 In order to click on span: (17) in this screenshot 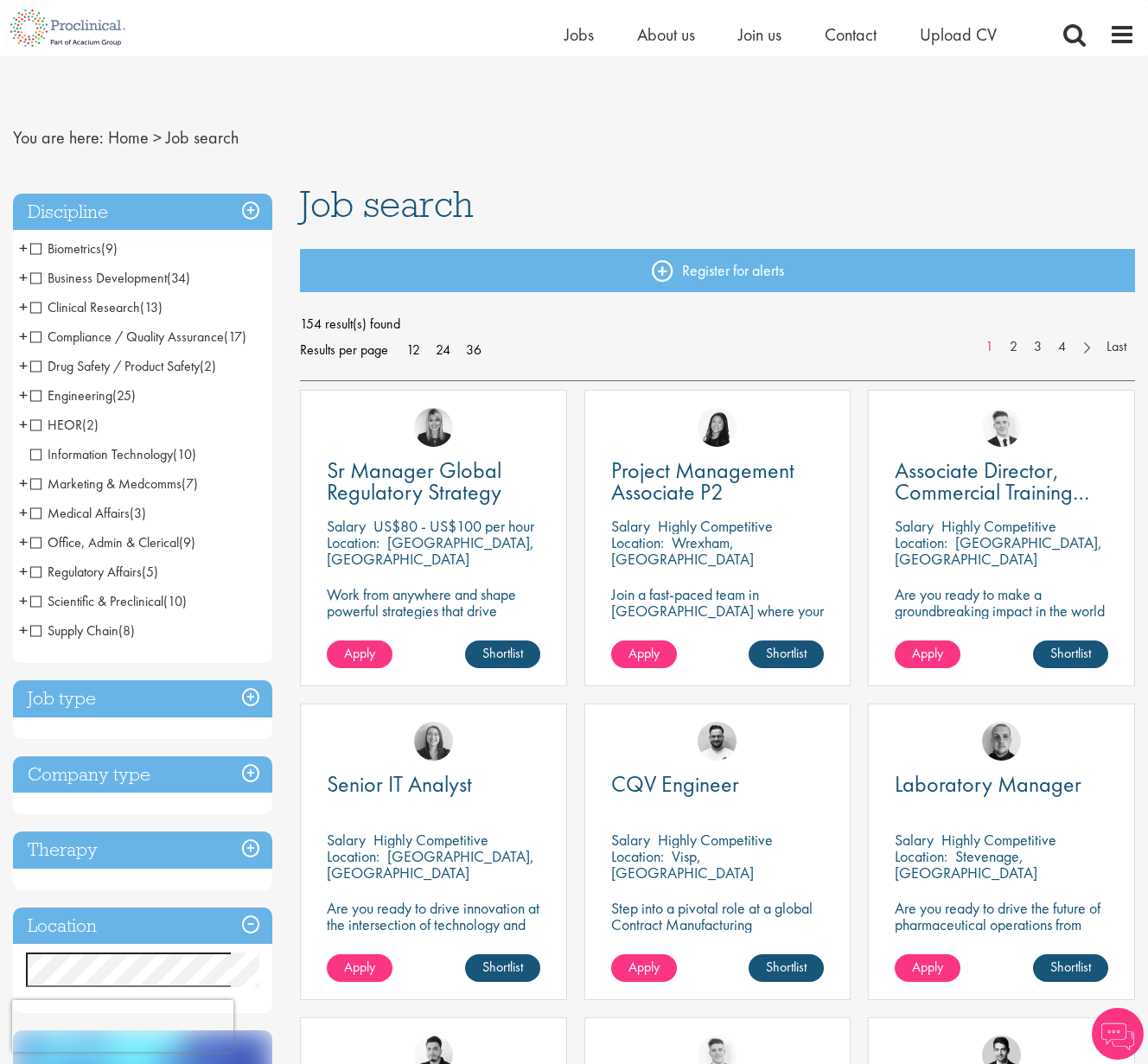, I will do `click(235, 336)`.